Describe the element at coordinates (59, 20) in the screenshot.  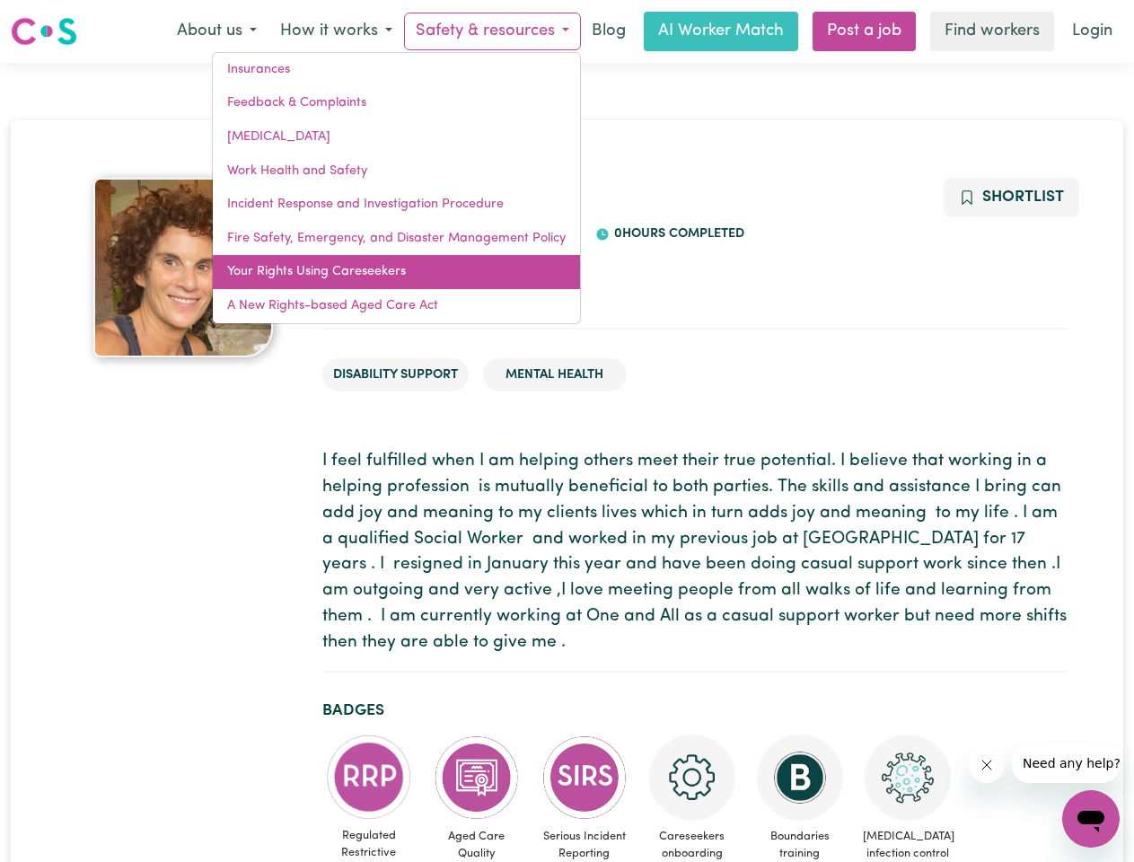
I see `span: Need any help?` at that location.